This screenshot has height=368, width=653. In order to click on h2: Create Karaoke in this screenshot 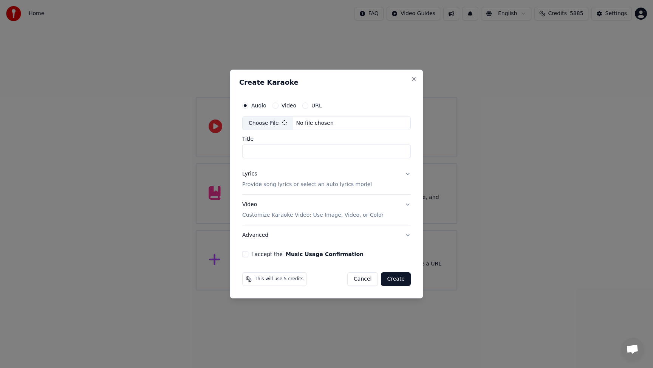, I will do `click(327, 82)`.